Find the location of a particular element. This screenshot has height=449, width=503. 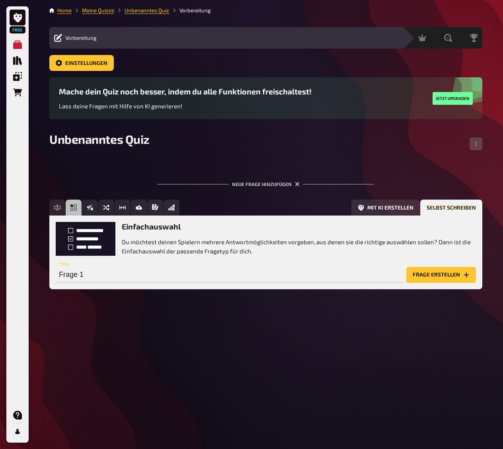

button: Schätzfrage is located at coordinates (123, 208).